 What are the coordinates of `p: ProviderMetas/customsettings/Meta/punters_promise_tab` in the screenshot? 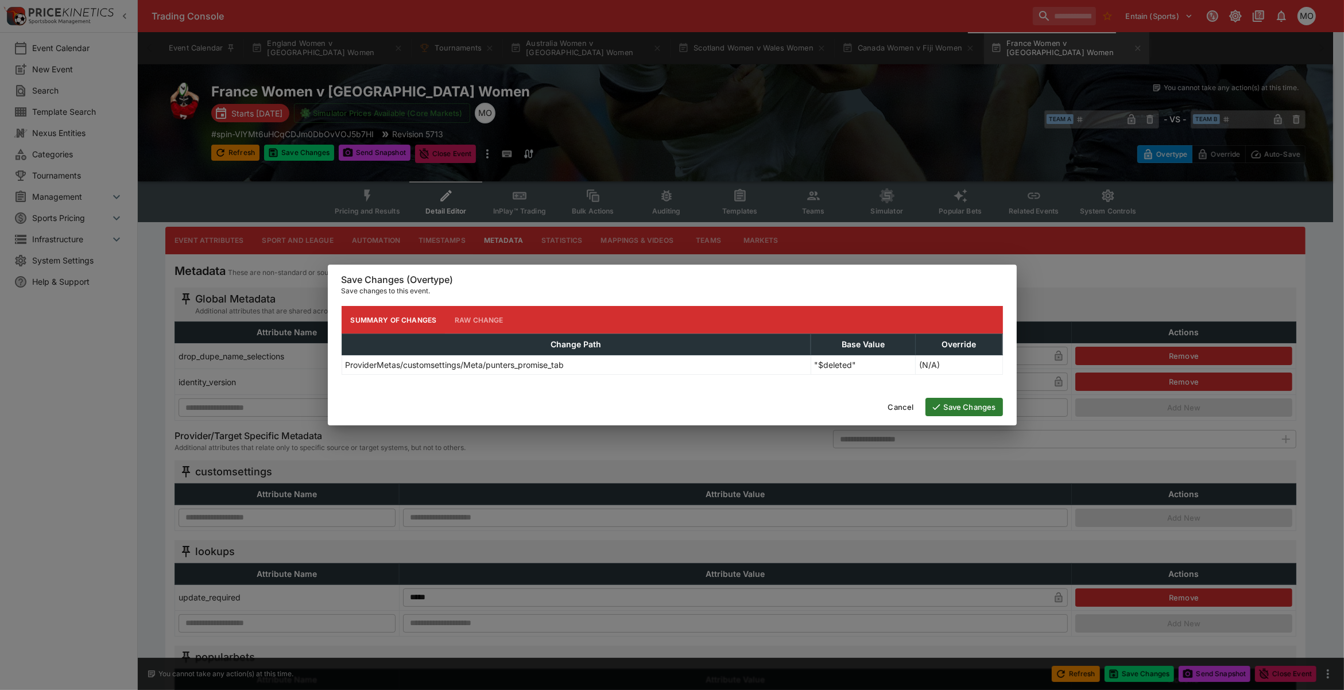 It's located at (455, 364).